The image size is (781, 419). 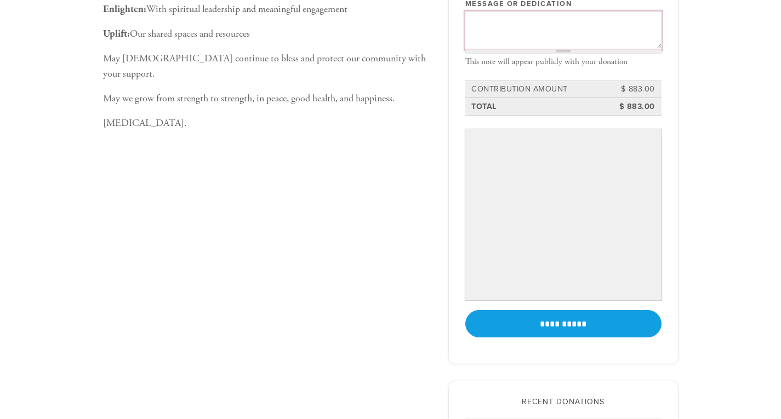 What do you see at coordinates (268, 9) in the screenshot?
I see `p: With spiritual leadership and meaningful engagement` at bounding box center [268, 9].